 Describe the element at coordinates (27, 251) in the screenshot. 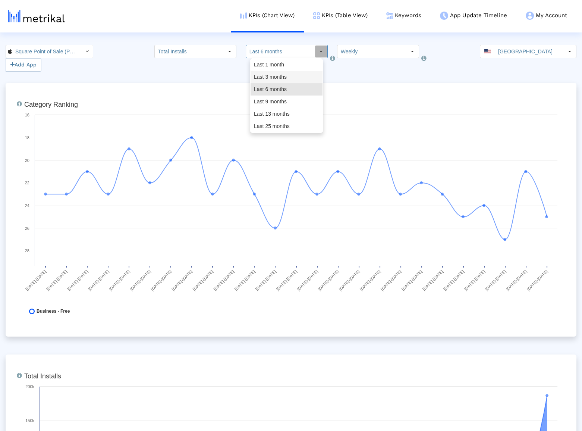

I see `text: 28` at that location.